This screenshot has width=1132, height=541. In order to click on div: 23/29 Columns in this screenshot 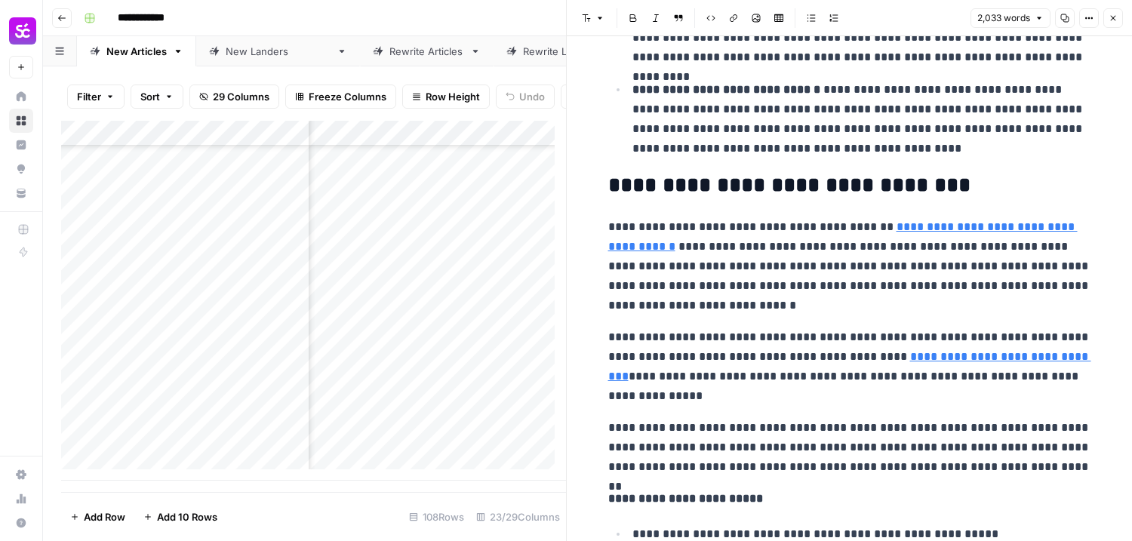, I will do `click(518, 517)`.